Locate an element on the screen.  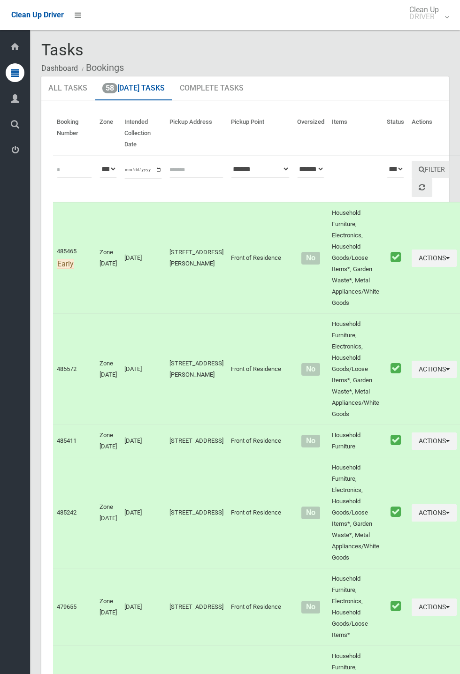
td: 485572 is located at coordinates (74, 369).